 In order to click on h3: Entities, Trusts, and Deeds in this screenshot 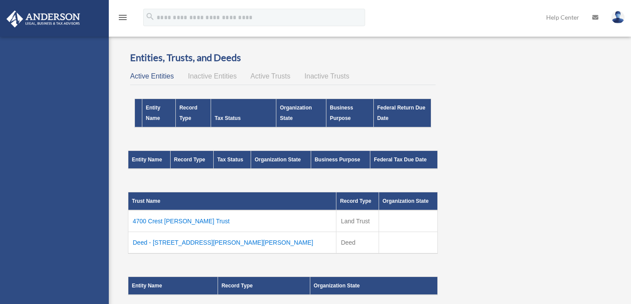, I will do `click(283, 57)`.